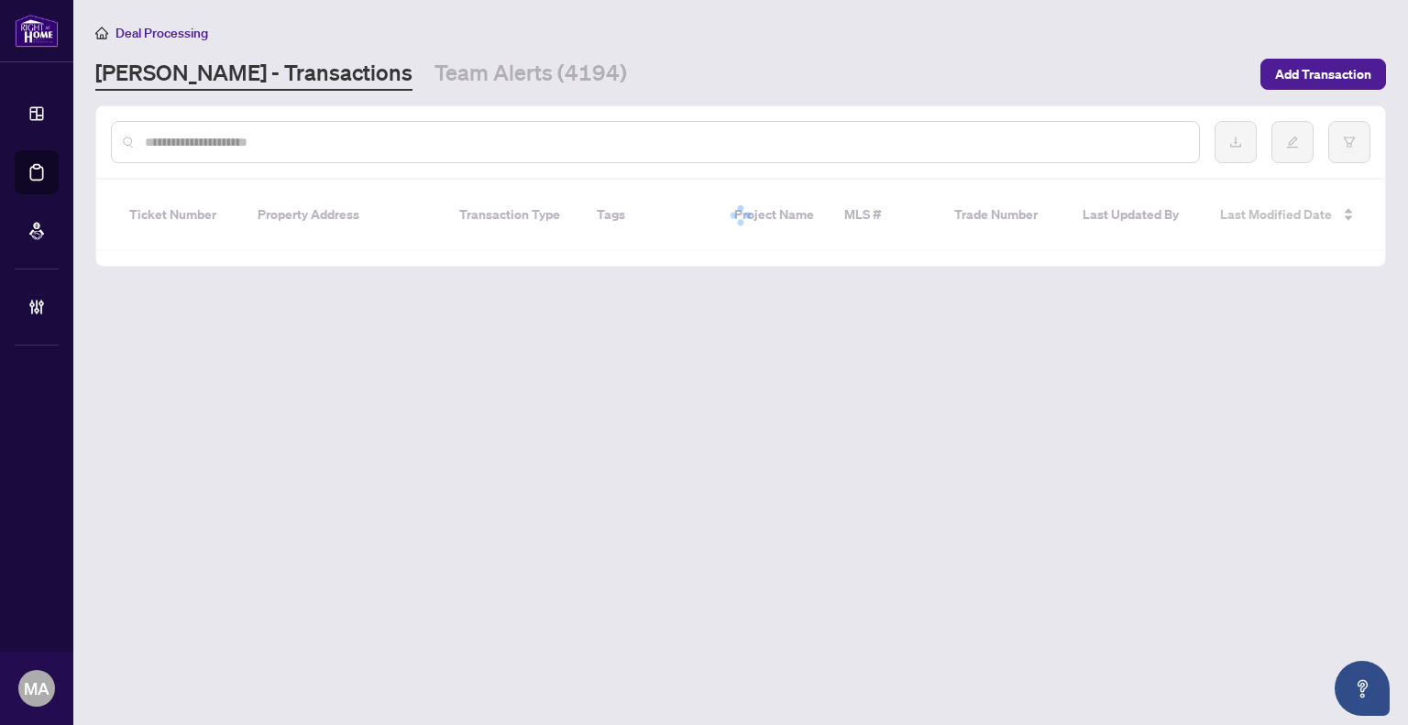 The image size is (1408, 725). What do you see at coordinates (37, 30) in the screenshot?
I see `img: logo` at bounding box center [37, 30].